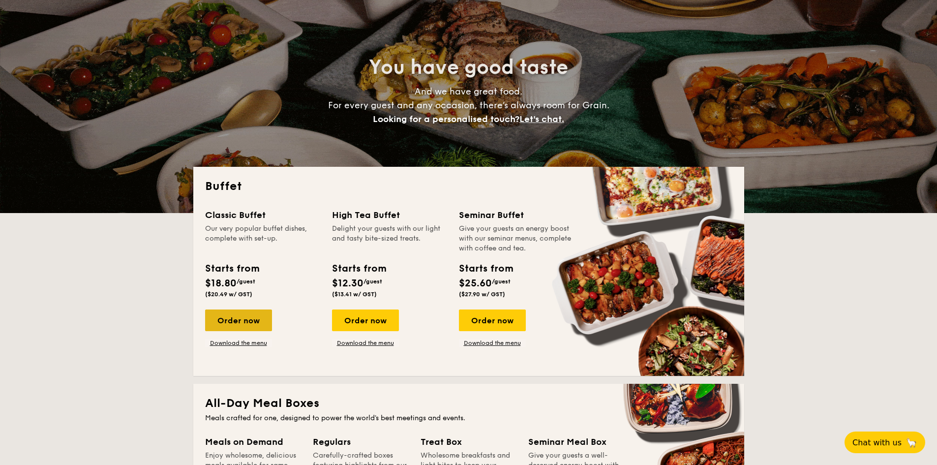 This screenshot has height=465, width=937. I want to click on span: Let's chat., so click(541, 119).